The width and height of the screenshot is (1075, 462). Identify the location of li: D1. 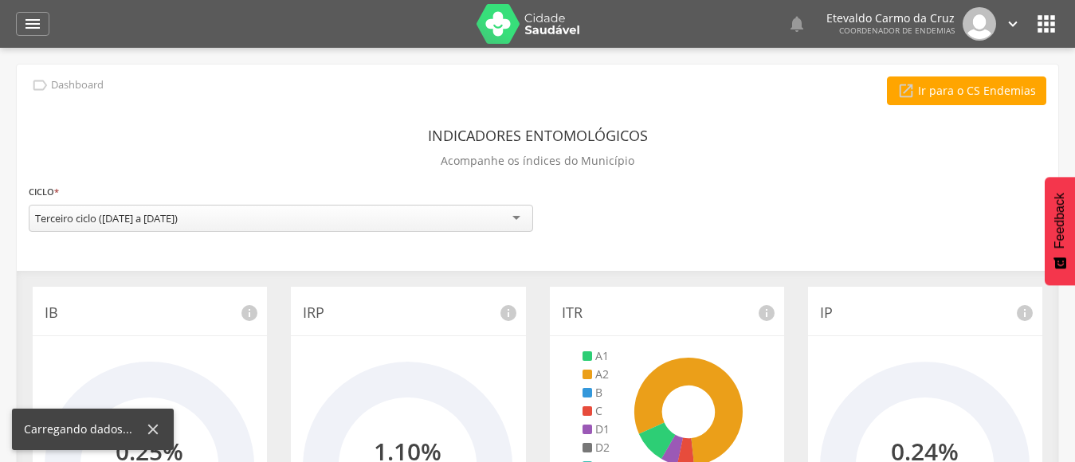
(596, 430).